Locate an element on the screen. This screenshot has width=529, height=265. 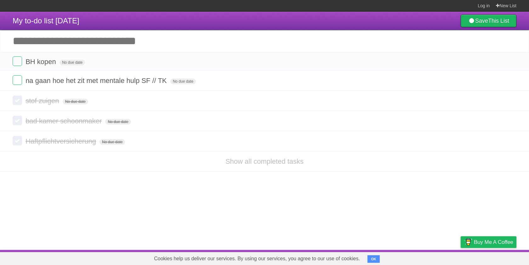
a: Privacy is located at coordinates (461, 257).